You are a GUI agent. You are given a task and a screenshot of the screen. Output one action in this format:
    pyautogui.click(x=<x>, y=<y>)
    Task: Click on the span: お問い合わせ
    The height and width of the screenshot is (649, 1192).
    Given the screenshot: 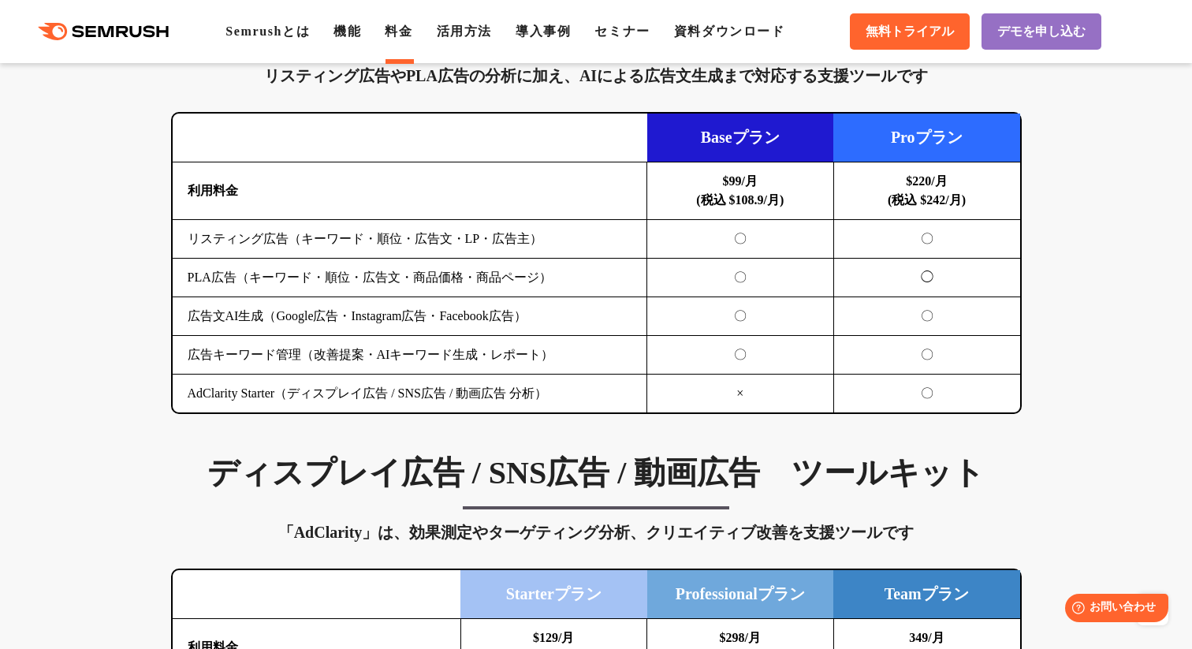 What is the action you would take?
    pyautogui.click(x=71, y=20)
    